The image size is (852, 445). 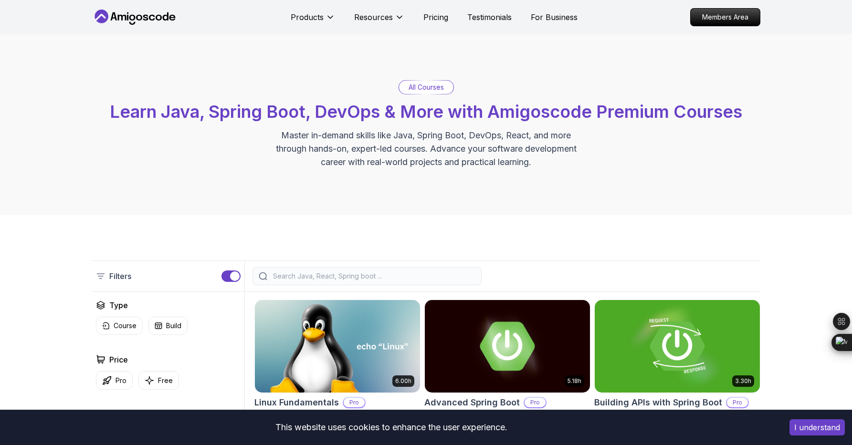 I want to click on p: Members Area, so click(x=725, y=17).